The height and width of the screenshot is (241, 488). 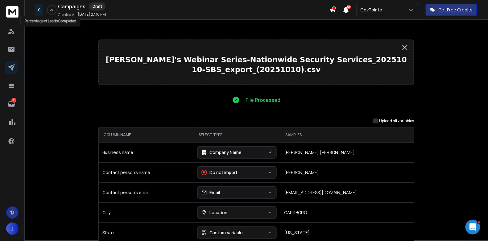 I want to click on div: Company Name, so click(x=222, y=152).